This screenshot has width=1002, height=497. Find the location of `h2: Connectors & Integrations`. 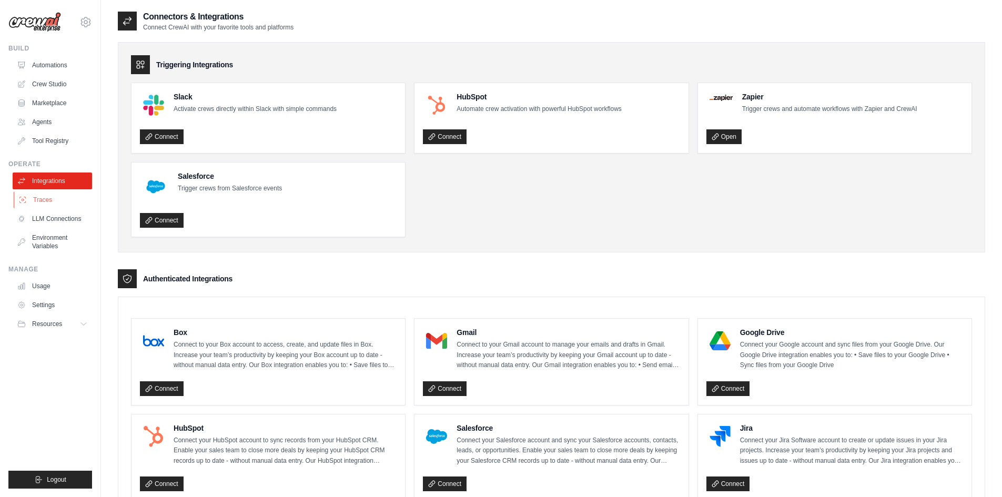

h2: Connectors & Integrations is located at coordinates (218, 17).